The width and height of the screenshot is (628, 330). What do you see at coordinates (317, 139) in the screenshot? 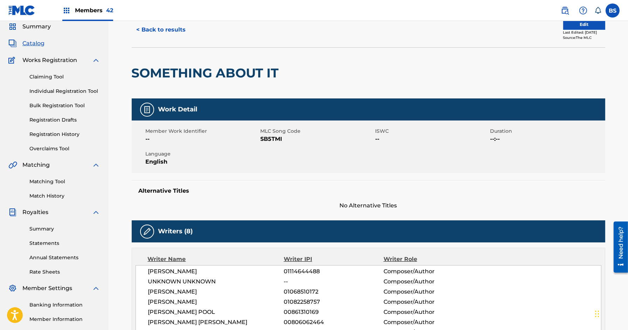
I see `span: SB5TMI` at bounding box center [317, 139].